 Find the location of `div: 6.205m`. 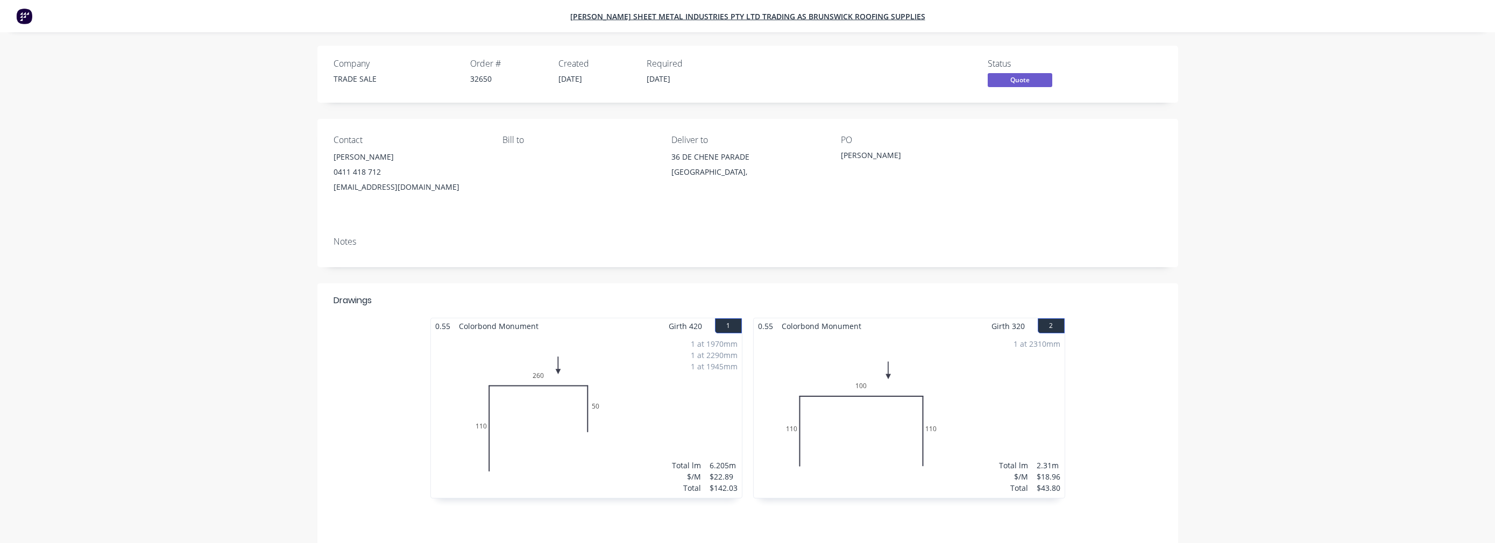

div: 6.205m is located at coordinates (723, 465).